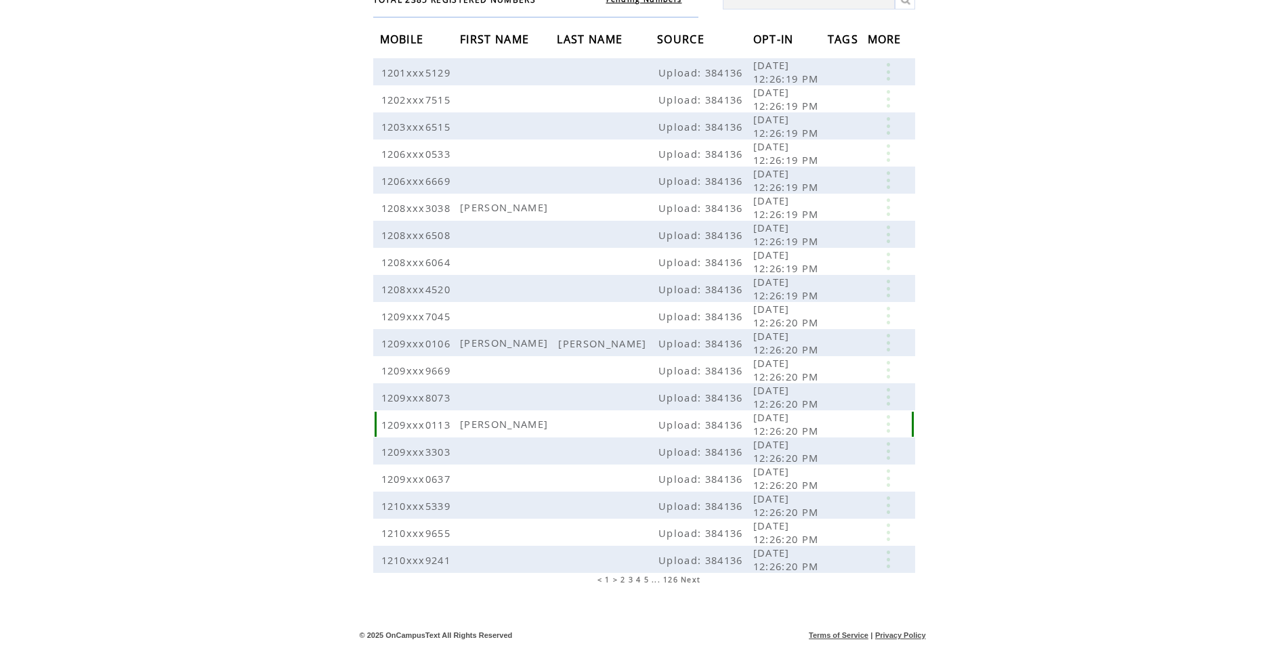 Image resolution: width=1285 pixels, height=646 pixels. What do you see at coordinates (607, 580) in the screenshot?
I see `span: < 1 >` at bounding box center [607, 580].